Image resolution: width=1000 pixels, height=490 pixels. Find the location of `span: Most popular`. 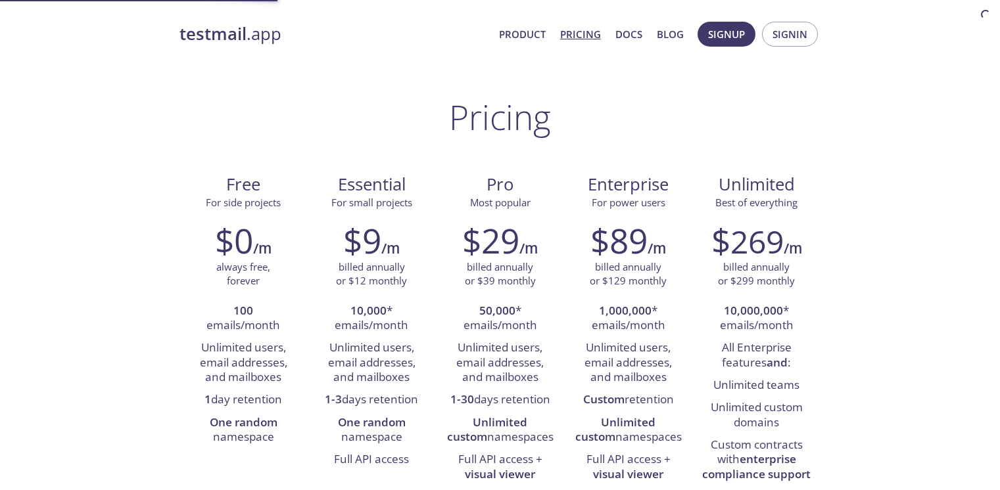

span: Most popular is located at coordinates (500, 202).